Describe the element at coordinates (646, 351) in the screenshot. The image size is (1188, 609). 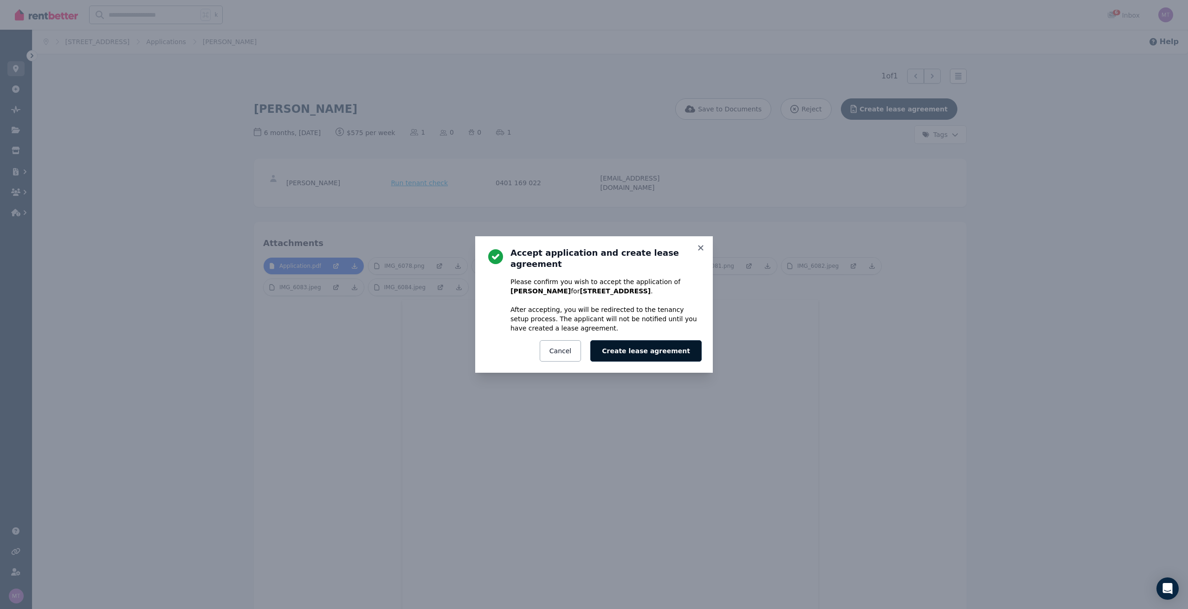
I see `button: Create lease agreement` at that location.